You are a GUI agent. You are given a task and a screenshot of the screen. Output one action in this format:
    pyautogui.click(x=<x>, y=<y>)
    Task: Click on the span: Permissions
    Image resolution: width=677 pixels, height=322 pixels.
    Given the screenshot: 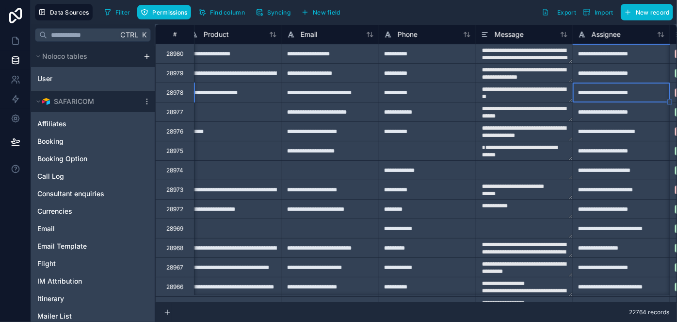 What is the action you would take?
    pyautogui.click(x=170, y=12)
    